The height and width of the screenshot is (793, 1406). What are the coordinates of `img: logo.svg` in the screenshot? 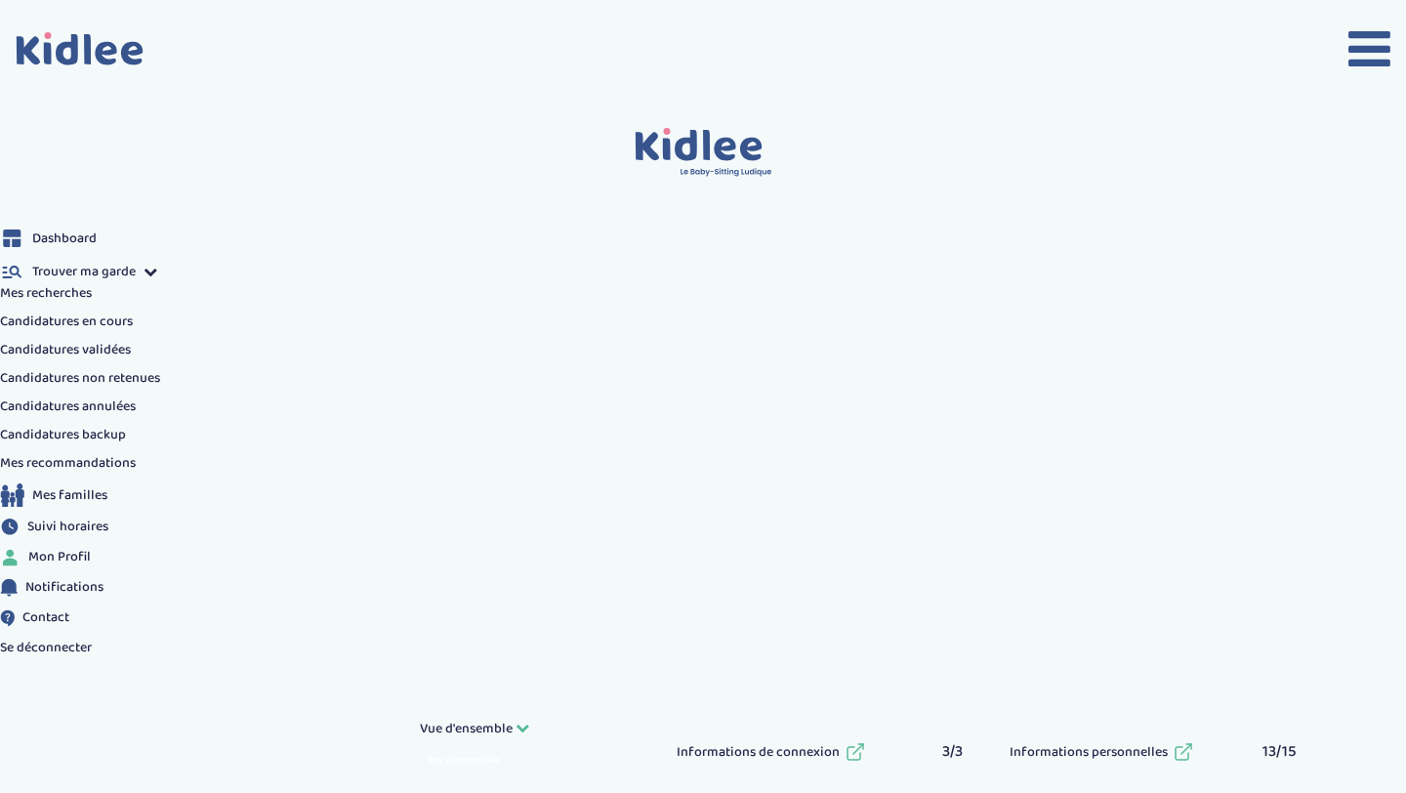 It's located at (703, 152).